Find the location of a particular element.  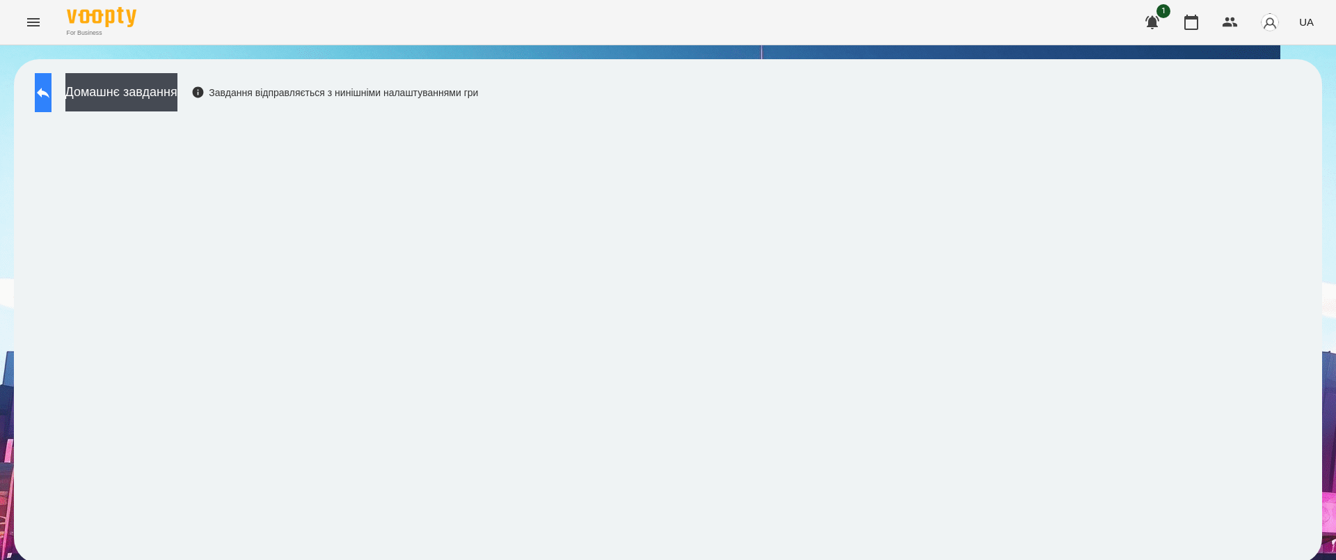

button: Домашнє завдання is located at coordinates (121, 92).